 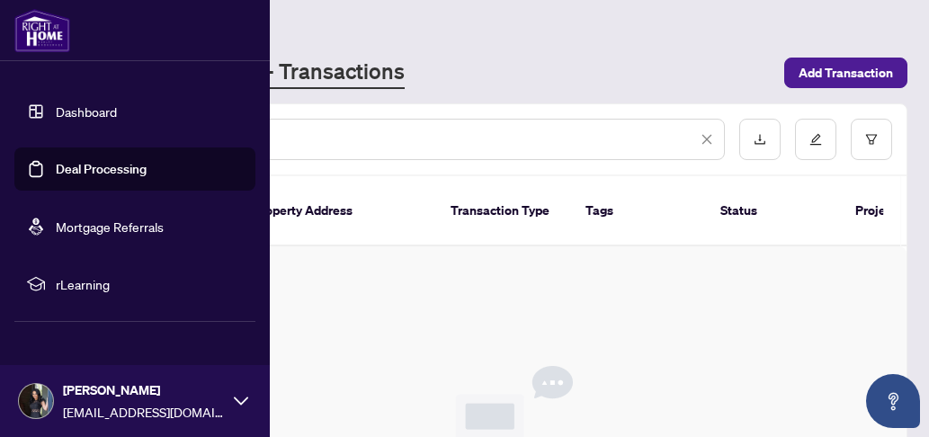 What do you see at coordinates (149, 284) in the screenshot?
I see `span: rLearning` at bounding box center [149, 284].